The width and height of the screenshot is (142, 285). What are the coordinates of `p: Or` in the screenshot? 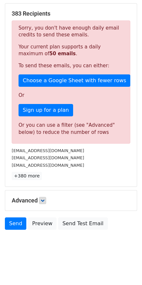 It's located at (71, 95).